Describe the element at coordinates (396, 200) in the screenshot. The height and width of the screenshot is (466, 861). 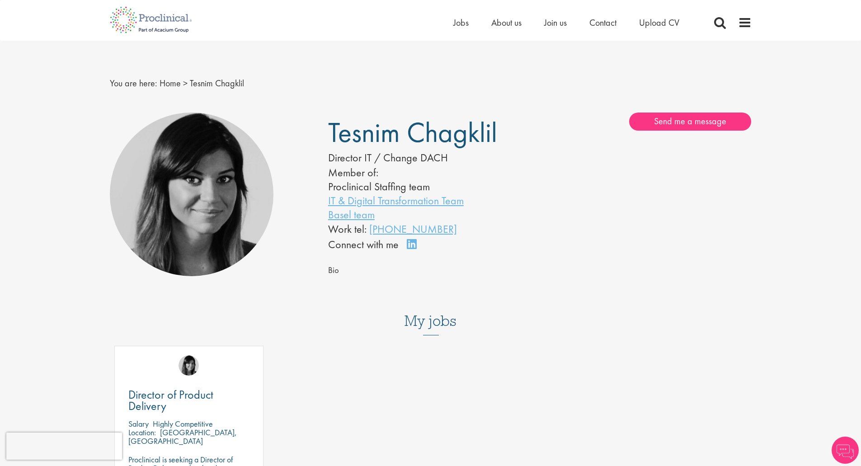
I see `a: IT & Digital Transformation Team` at that location.